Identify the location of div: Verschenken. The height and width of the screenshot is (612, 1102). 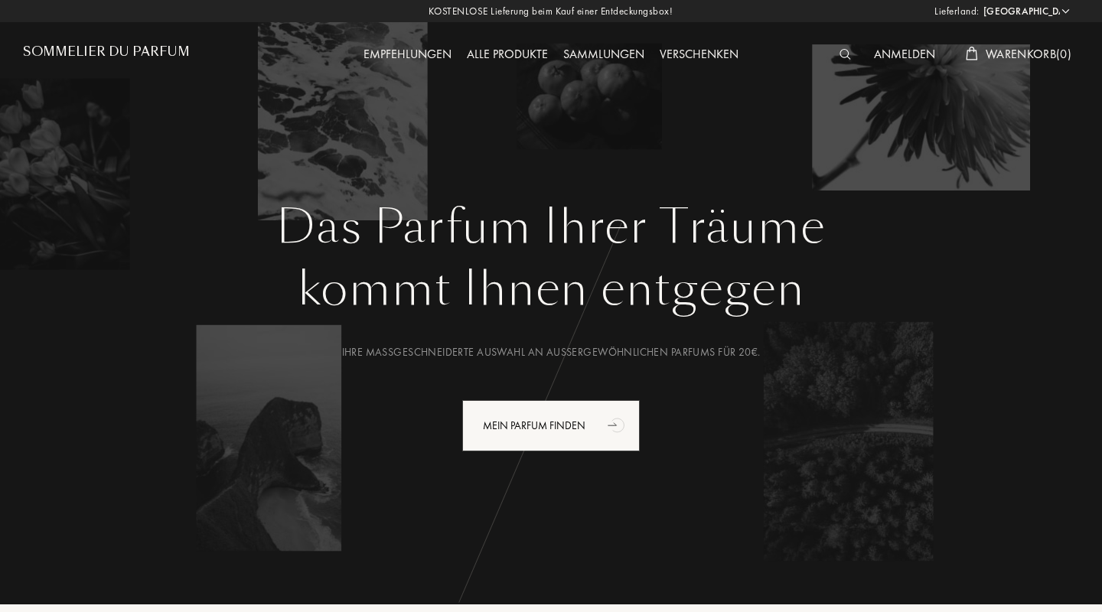
(699, 55).